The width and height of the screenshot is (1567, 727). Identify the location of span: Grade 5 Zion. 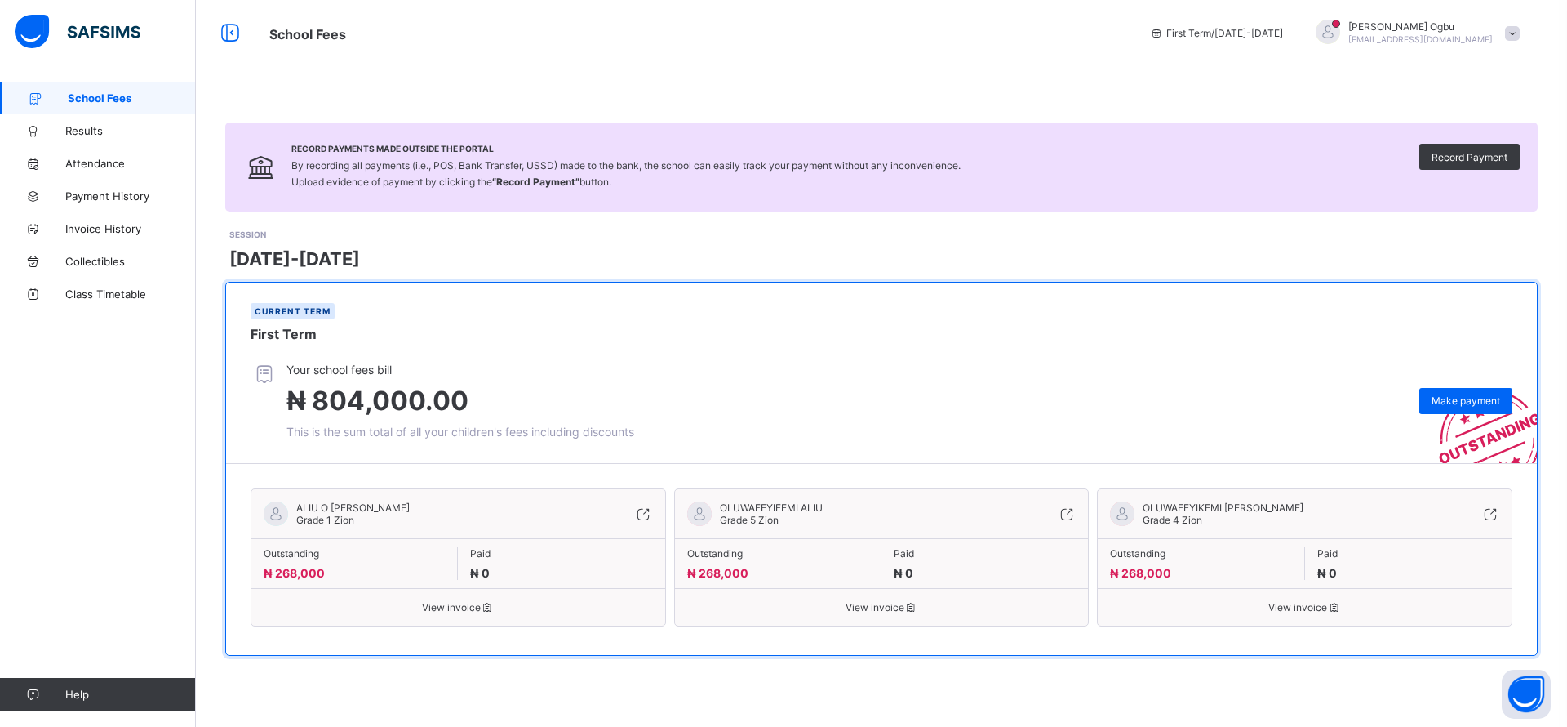
(749, 519).